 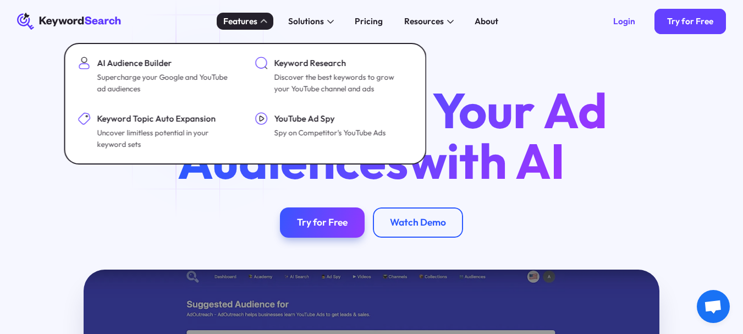 I want to click on div: Keyword Topic Auto Expansion, so click(x=165, y=118).